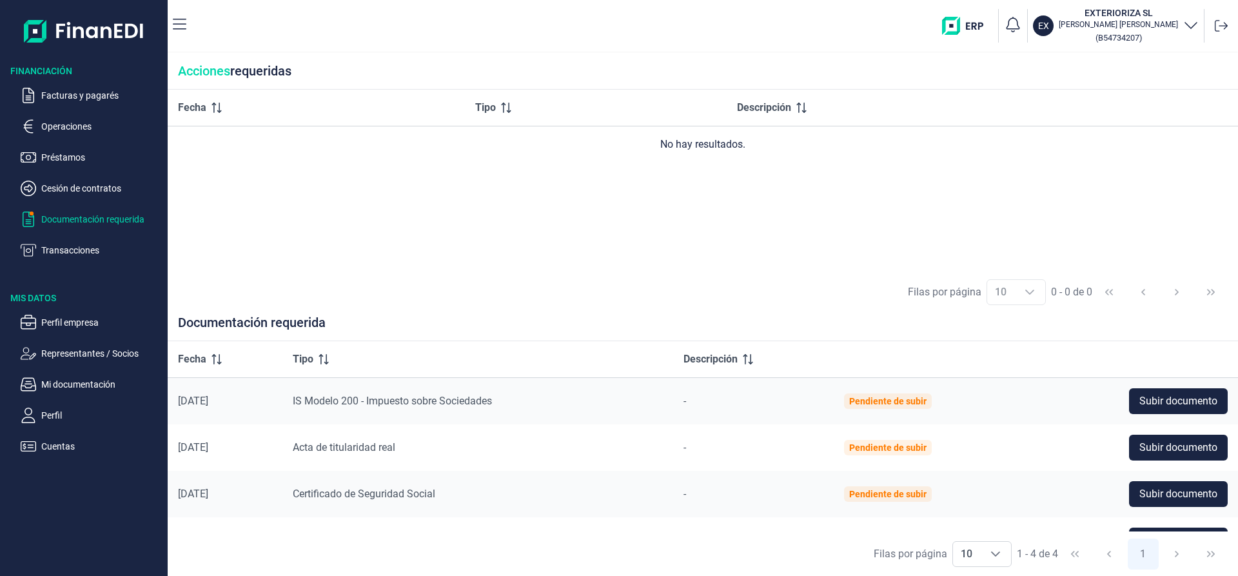 The height and width of the screenshot is (576, 1238). Describe the element at coordinates (102, 250) in the screenshot. I see `p: Transacciones` at that location.